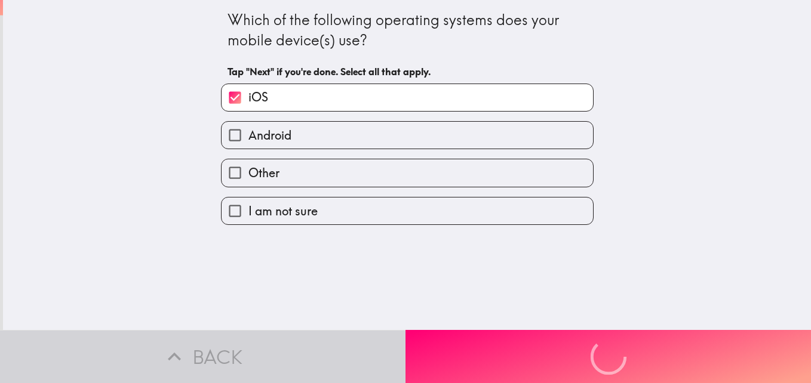 This screenshot has width=811, height=383. What do you see at coordinates (407, 30) in the screenshot?
I see `div: Which of the following operating systems does your mobile device(s) use?` at bounding box center [407, 30].